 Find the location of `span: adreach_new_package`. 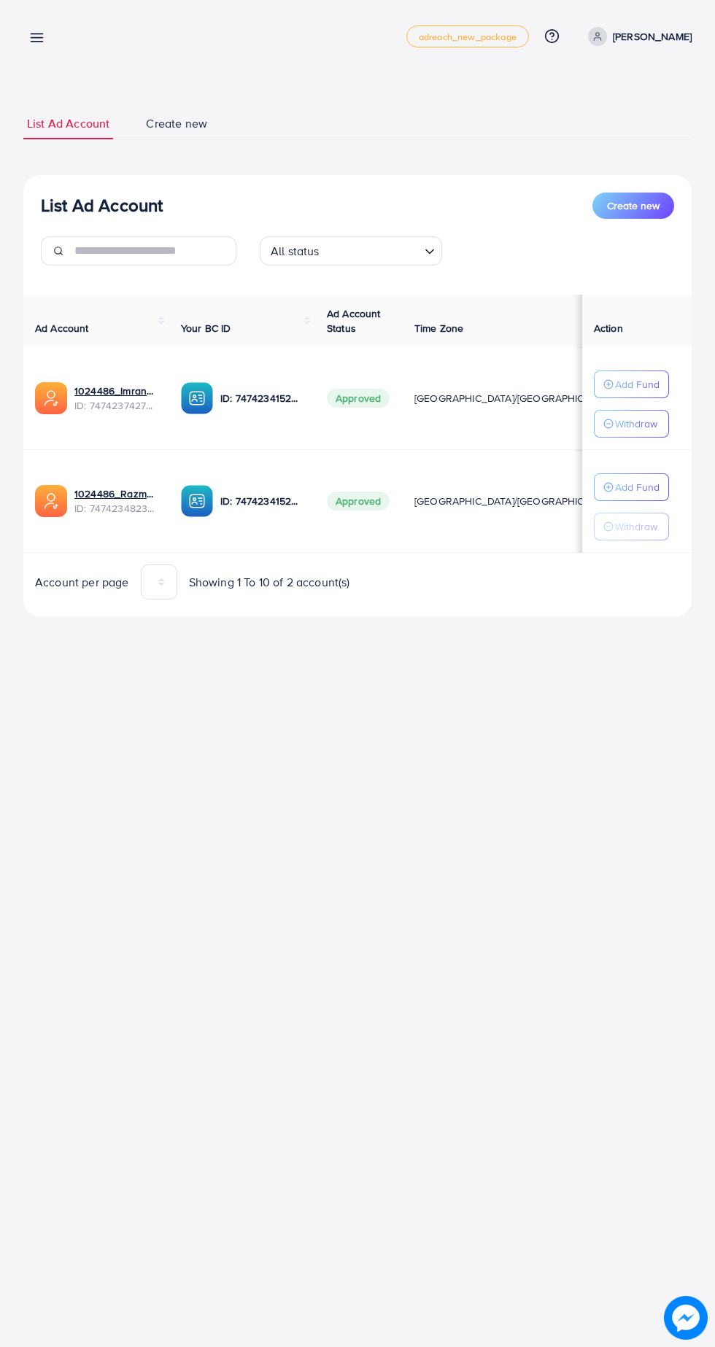

span: adreach_new_package is located at coordinates (468, 36).